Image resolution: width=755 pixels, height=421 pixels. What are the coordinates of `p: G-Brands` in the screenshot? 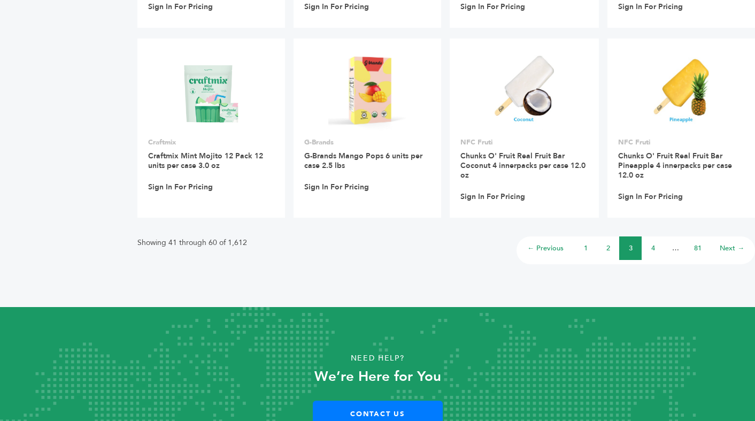 It's located at (367, 142).